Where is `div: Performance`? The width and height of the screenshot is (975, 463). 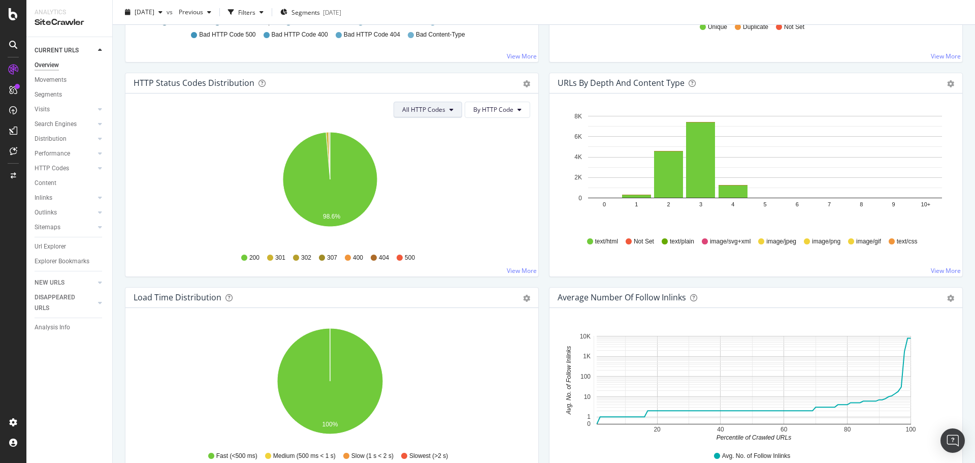
div: Performance is located at coordinates (52, 153).